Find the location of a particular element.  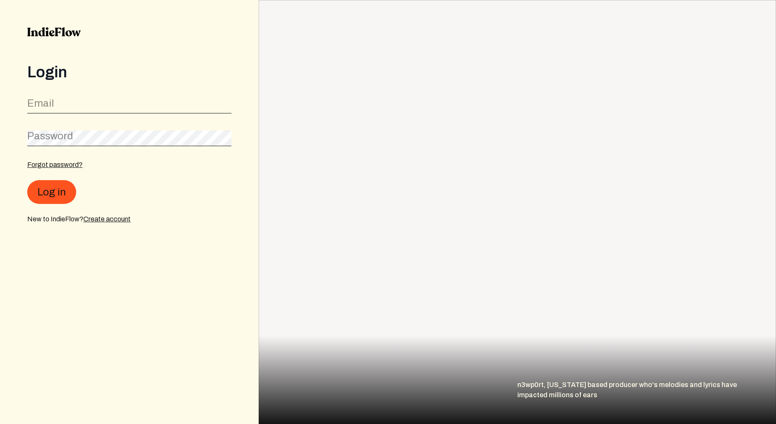

div: New to IndieFlow? is located at coordinates (129, 219).